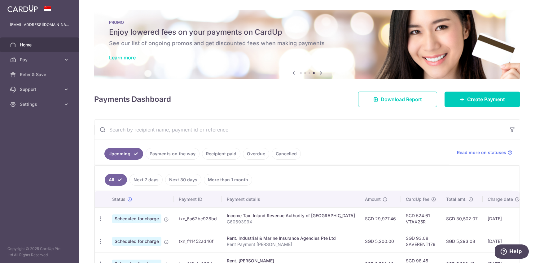 This screenshot has width=535, height=263. Describe the element at coordinates (307, 45) in the screenshot. I see `img: Latest Promos banner` at that location.